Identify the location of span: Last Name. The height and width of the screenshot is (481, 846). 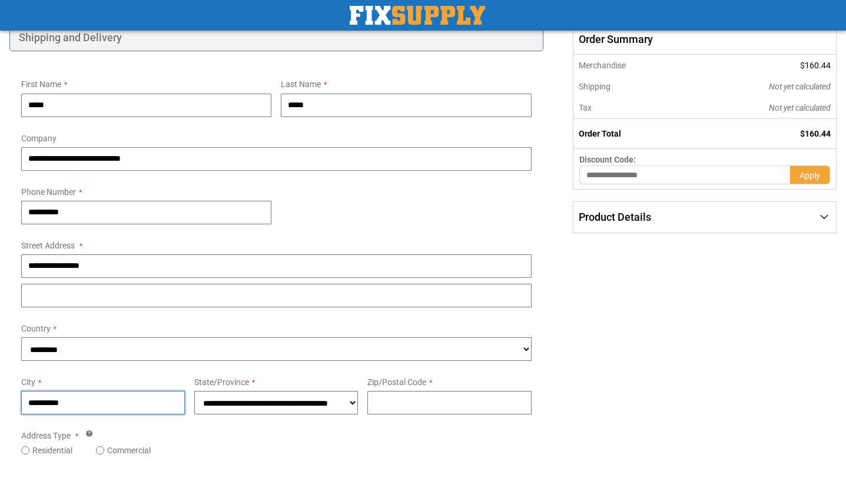
(301, 84).